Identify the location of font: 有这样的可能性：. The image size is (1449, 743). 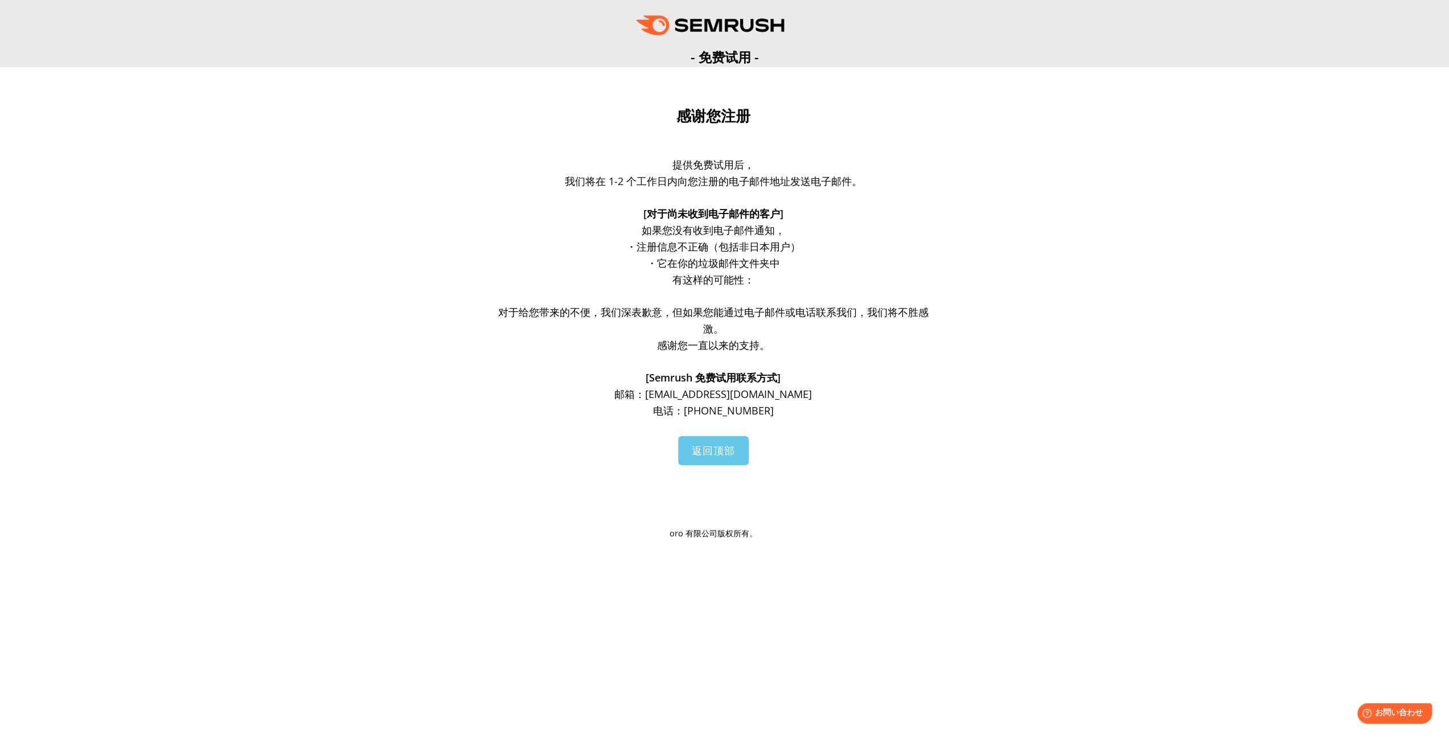
(714, 280).